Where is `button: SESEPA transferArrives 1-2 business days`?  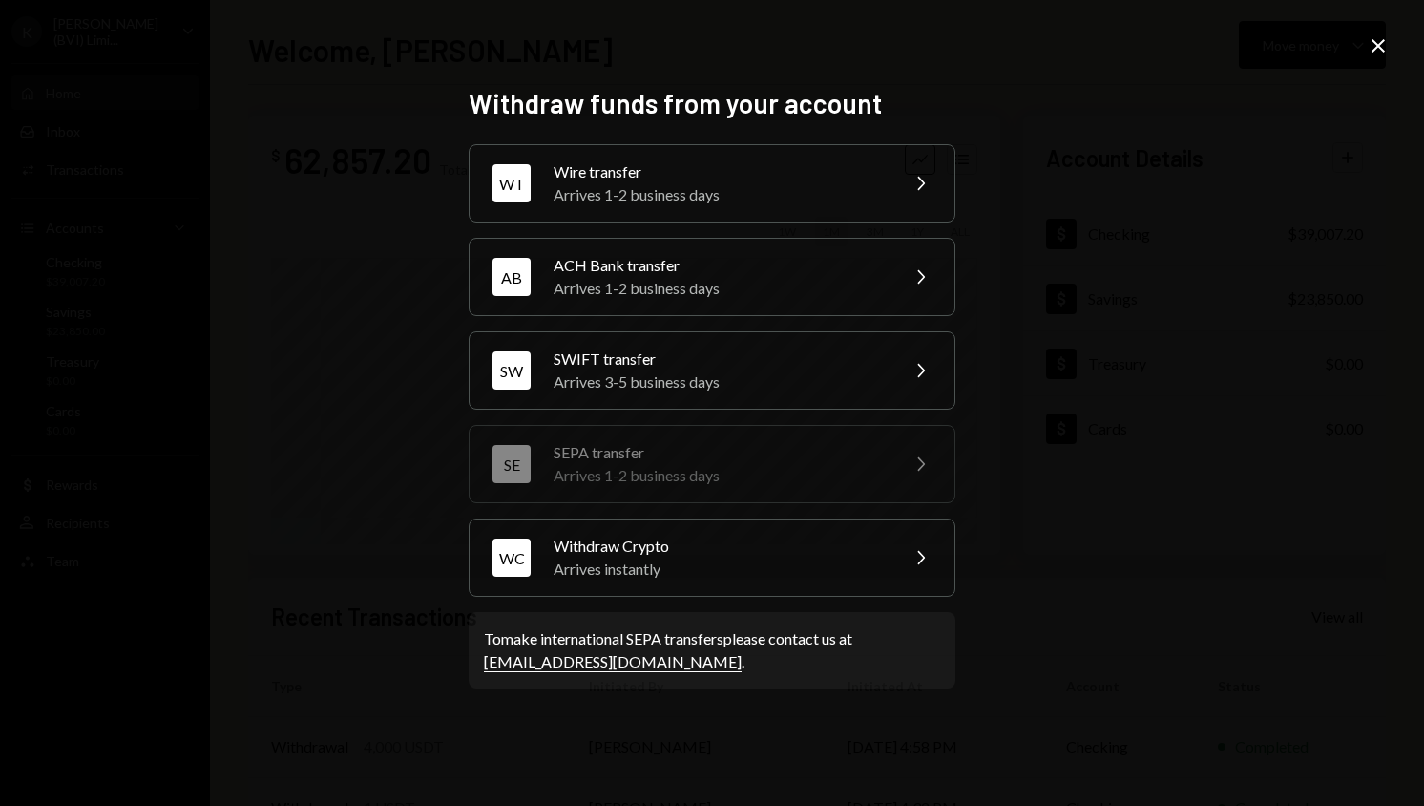
button: SESEPA transferArrives 1-2 business days is located at coordinates (712, 464).